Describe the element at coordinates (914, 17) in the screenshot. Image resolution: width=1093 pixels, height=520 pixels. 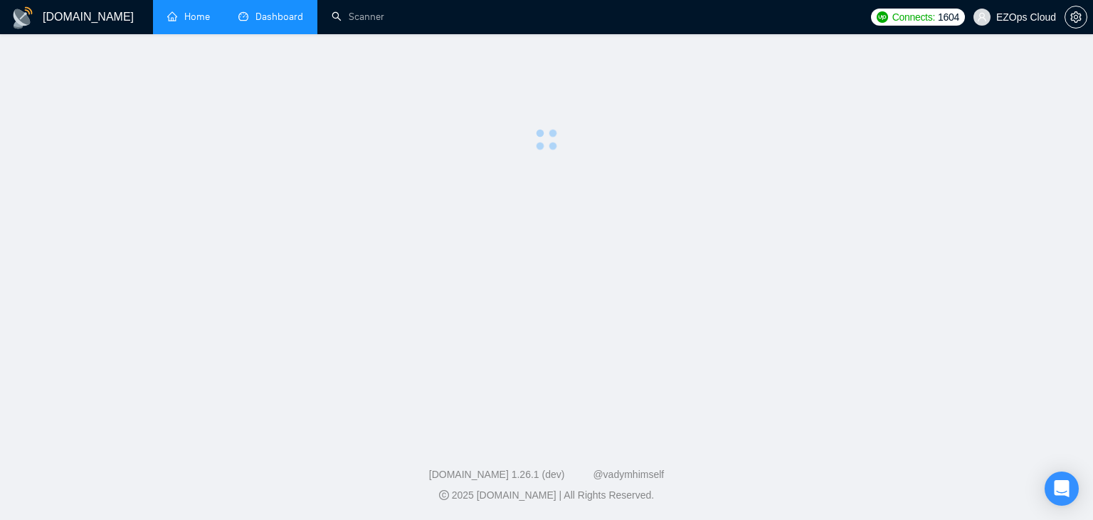
I see `span: Connects:` at that location.